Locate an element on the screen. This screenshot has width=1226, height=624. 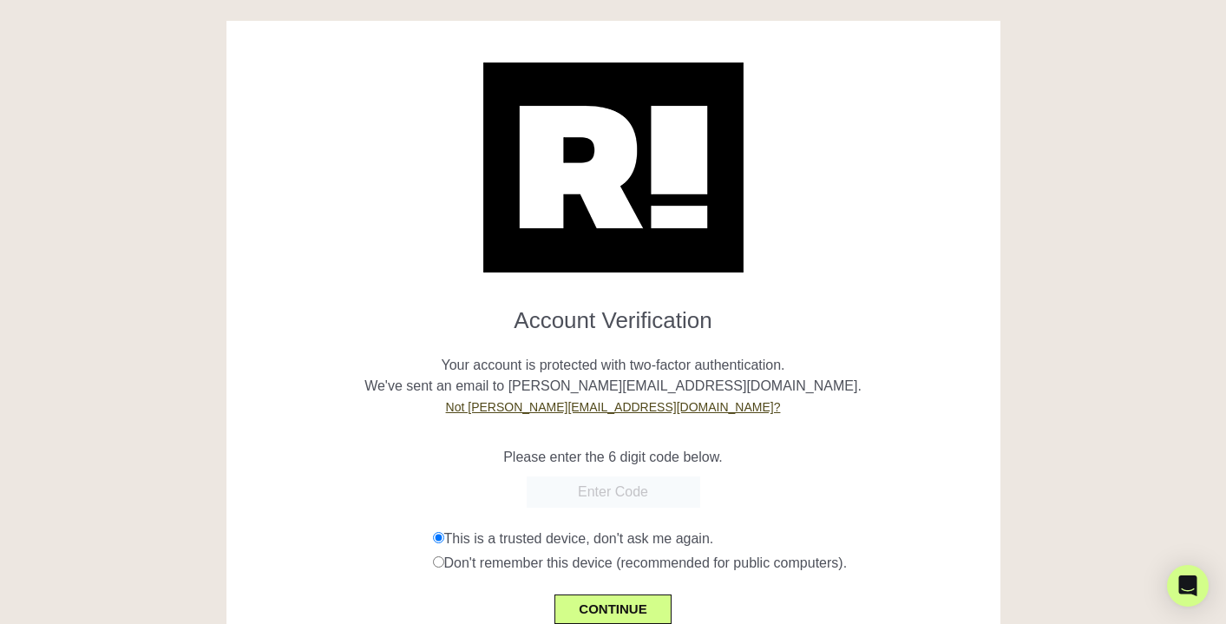
p: Please enter the 6 digit code below. is located at coordinates (613, 457).